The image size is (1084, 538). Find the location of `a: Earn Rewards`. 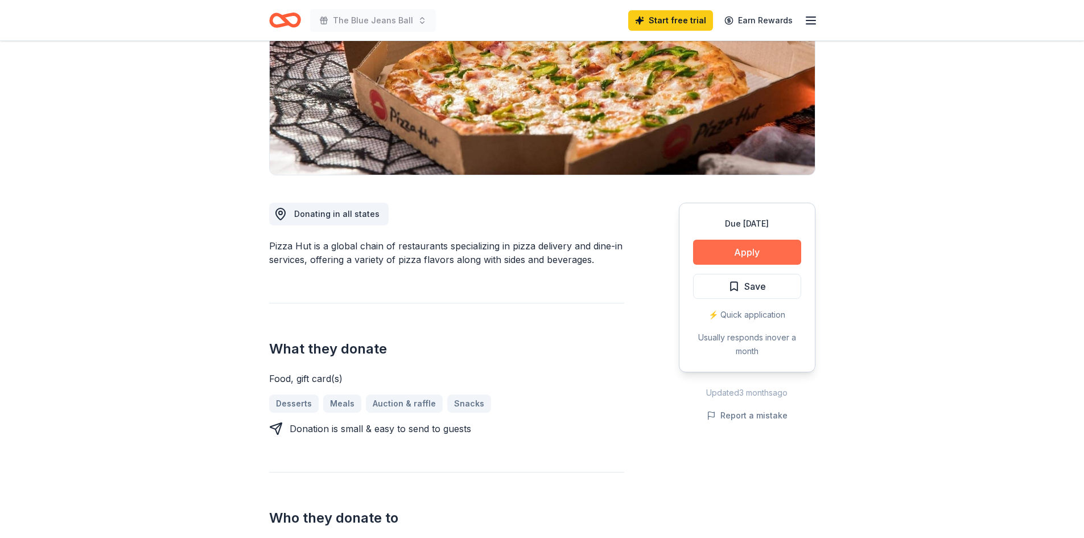

a: Earn Rewards is located at coordinates (758, 20).